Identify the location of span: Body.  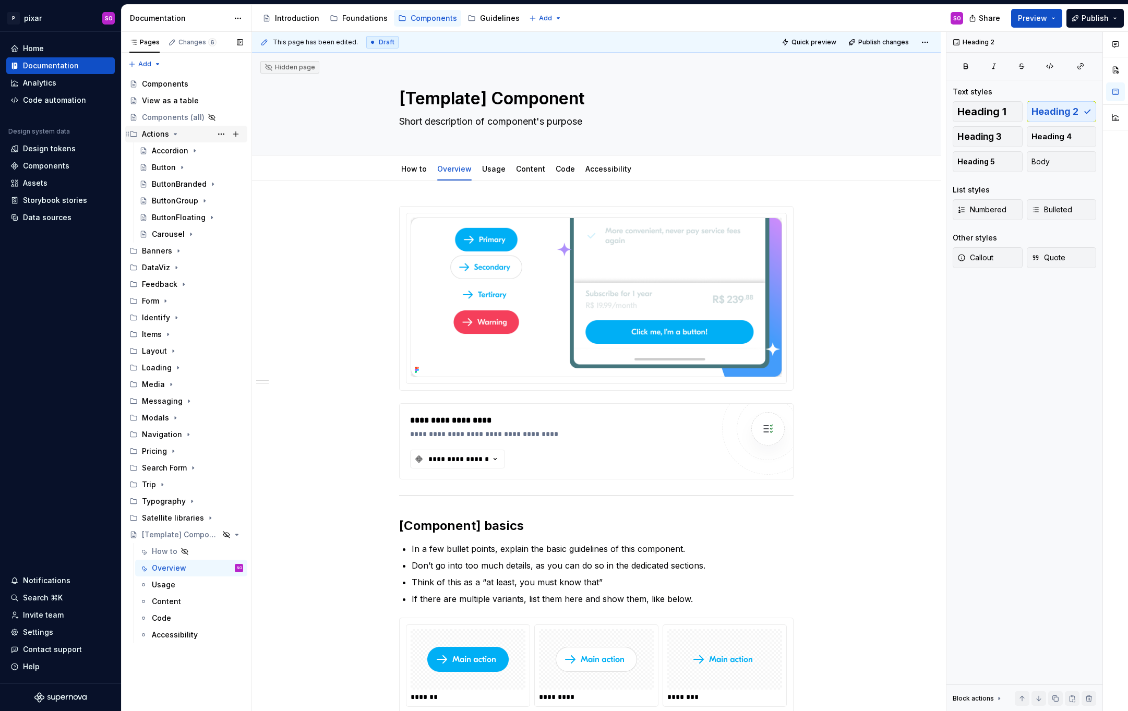
(1040, 162).